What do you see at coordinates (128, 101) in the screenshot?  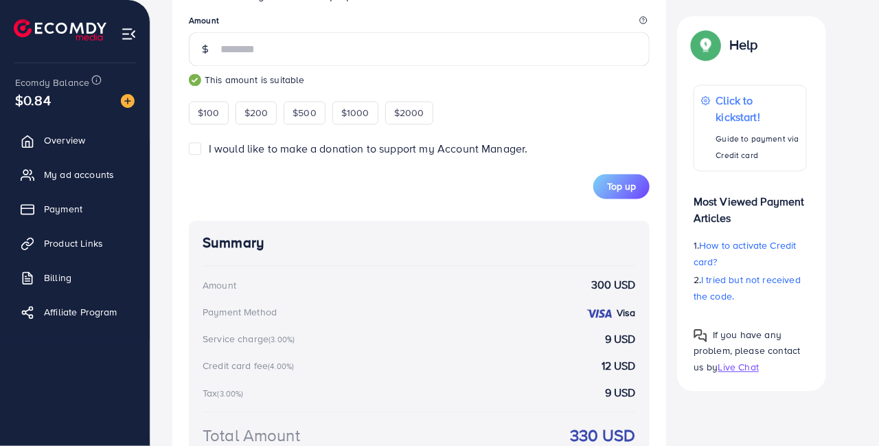 I see `img: image` at bounding box center [128, 101].